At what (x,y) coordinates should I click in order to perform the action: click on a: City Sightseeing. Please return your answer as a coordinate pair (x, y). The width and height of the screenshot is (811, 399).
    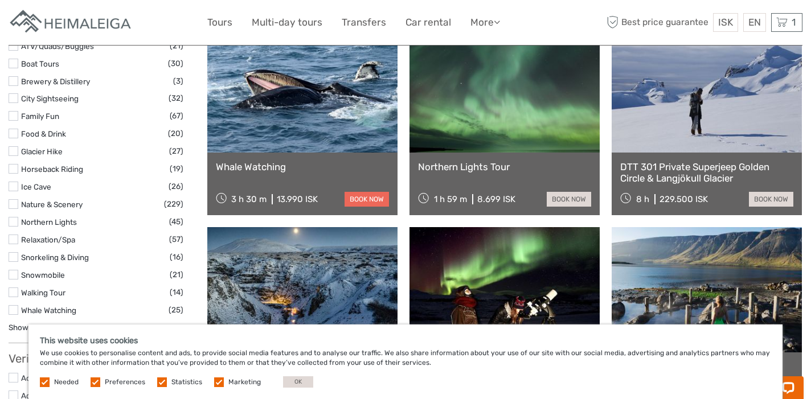
    Looking at the image, I should click on (50, 99).